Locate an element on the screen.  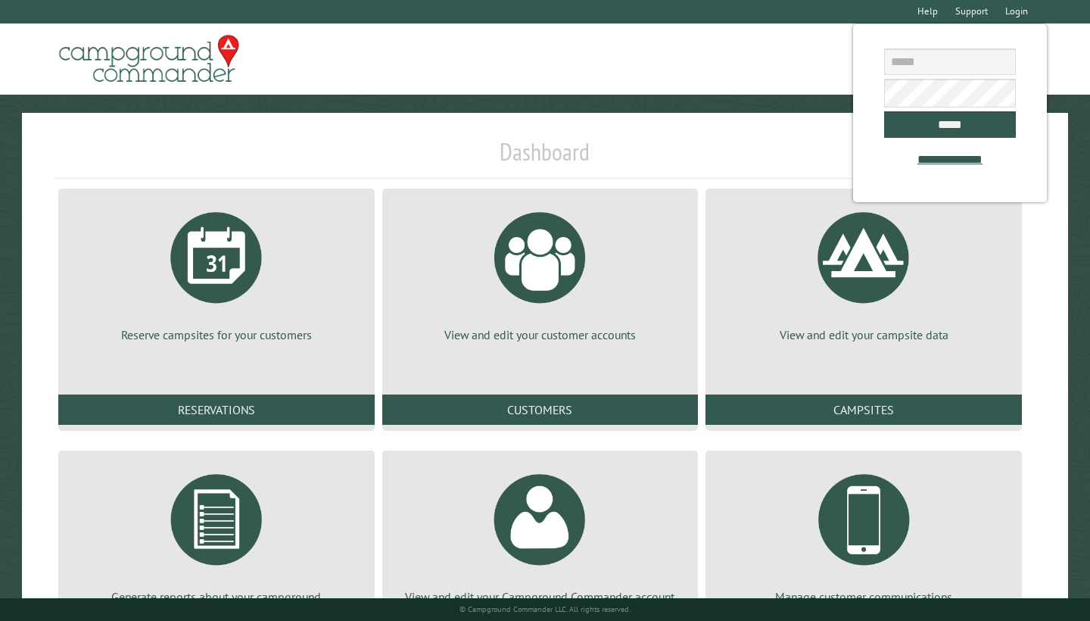
a: View and edit your campsite data is located at coordinates (864, 272).